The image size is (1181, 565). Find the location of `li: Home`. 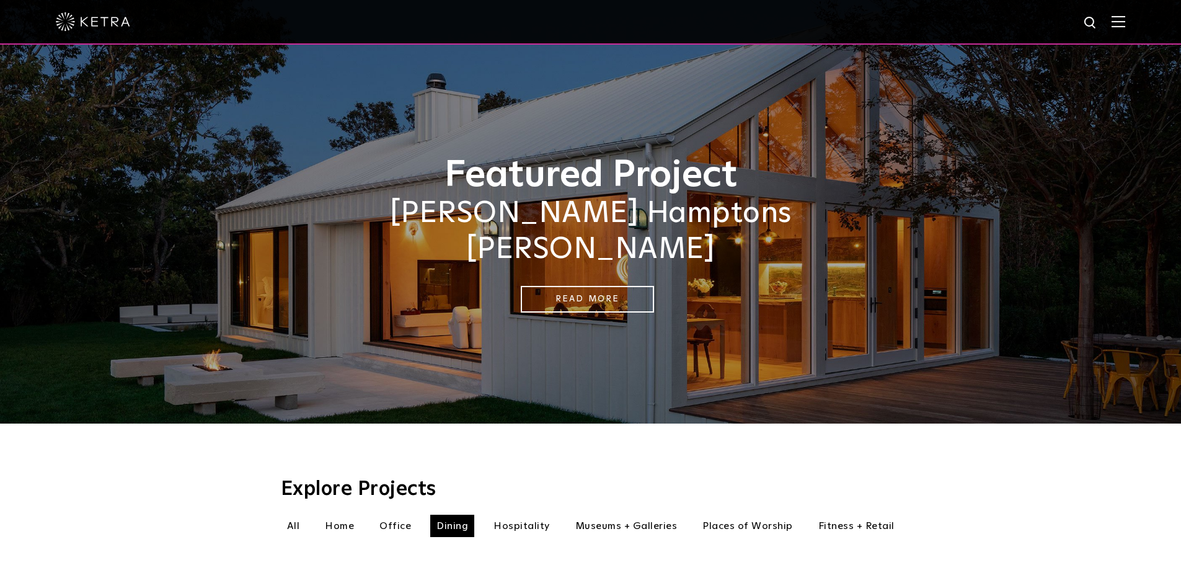

li: Home is located at coordinates (339, 526).